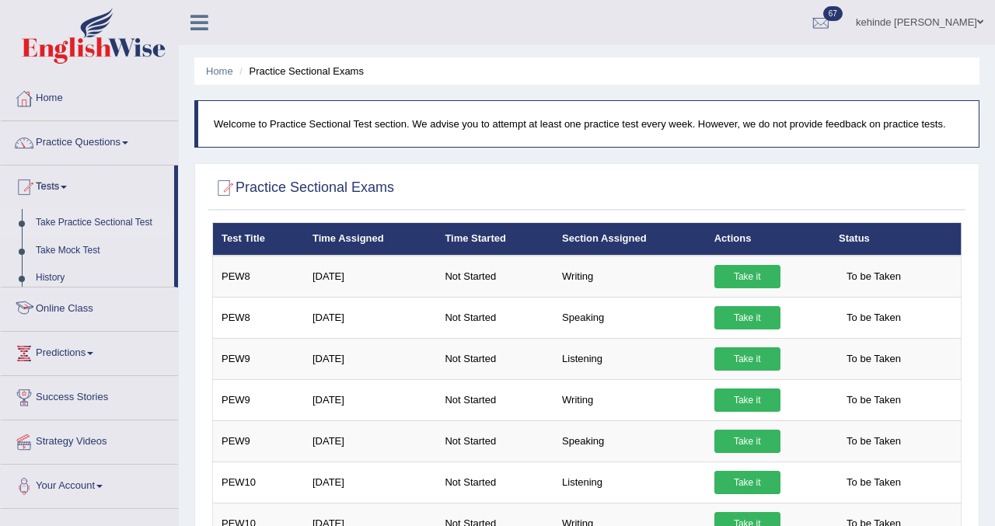 This screenshot has width=995, height=526. Describe the element at coordinates (89, 141) in the screenshot. I see `a: Practice Questions` at that location.